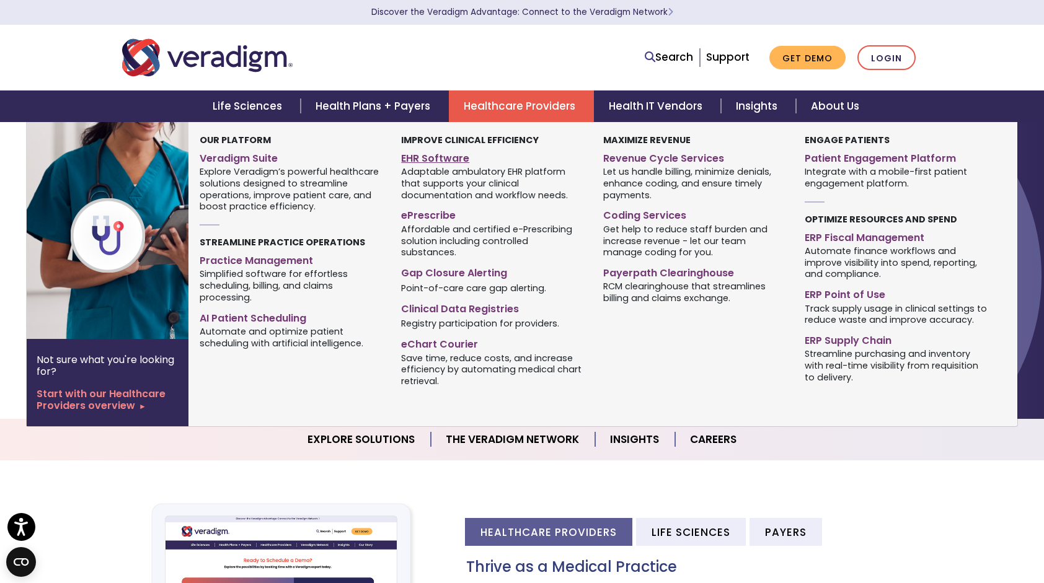  Describe the element at coordinates (785, 532) in the screenshot. I see `li: Payers` at that location.